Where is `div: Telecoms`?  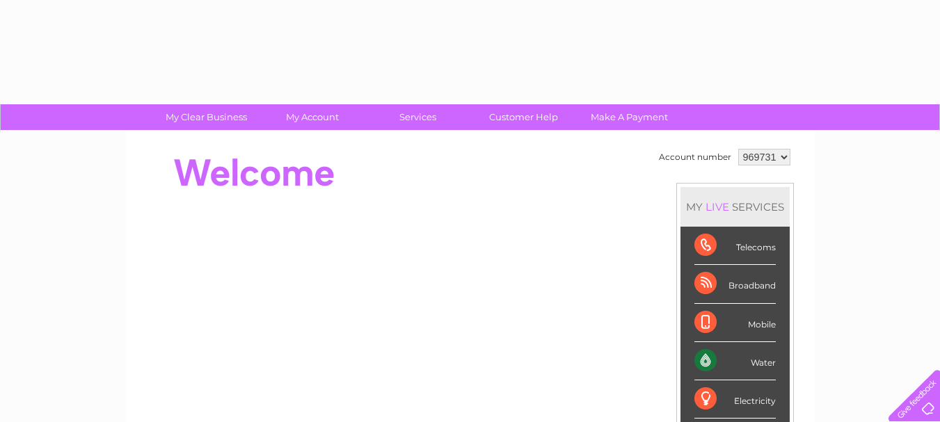
div: Telecoms is located at coordinates (735, 246).